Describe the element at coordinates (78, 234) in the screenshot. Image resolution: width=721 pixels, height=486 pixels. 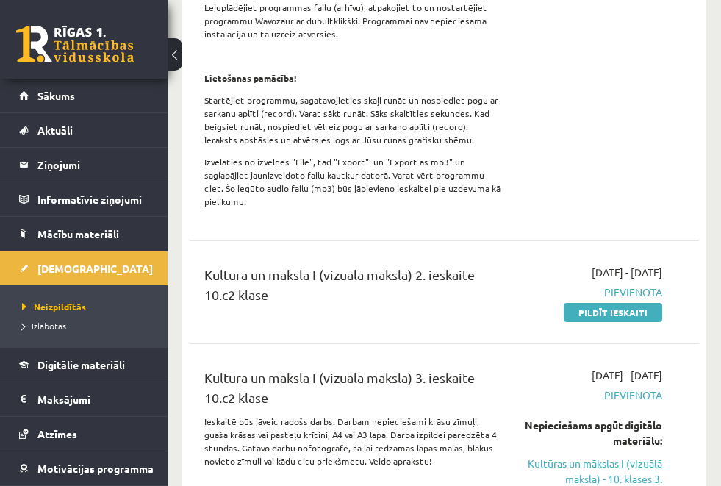
I see `span: Mācību materiāli` at that location.